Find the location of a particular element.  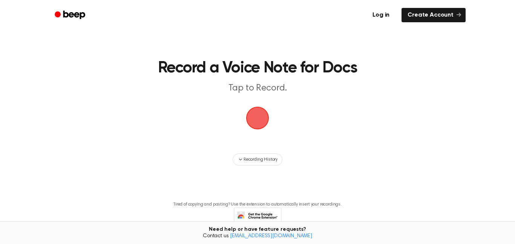

a: Log in is located at coordinates (381, 15).